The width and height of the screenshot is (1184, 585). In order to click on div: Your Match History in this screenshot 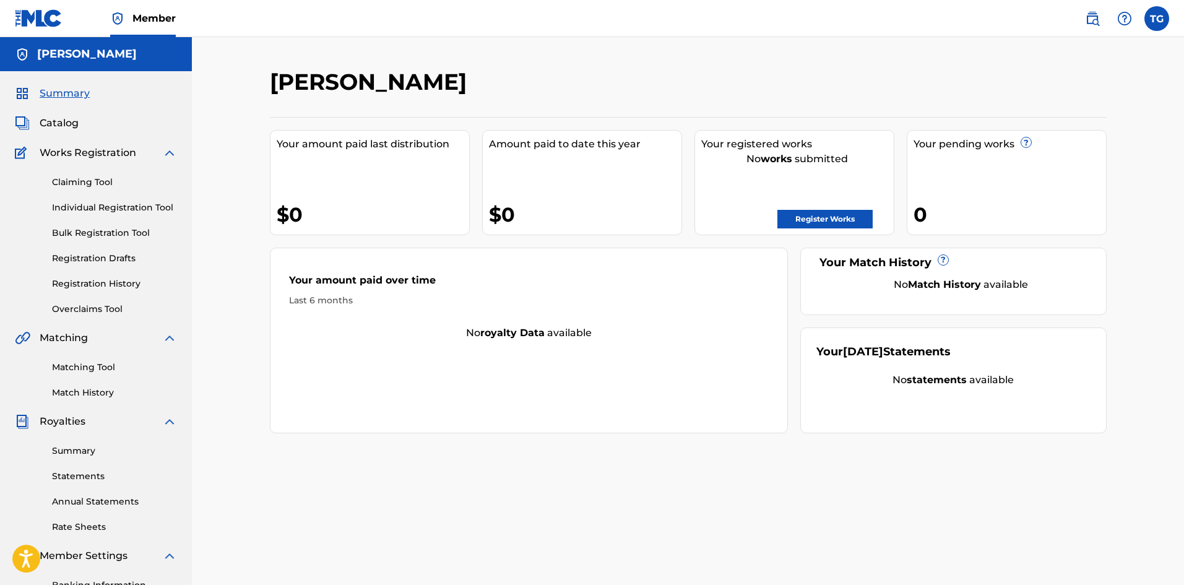, I will do `click(953, 263)`.